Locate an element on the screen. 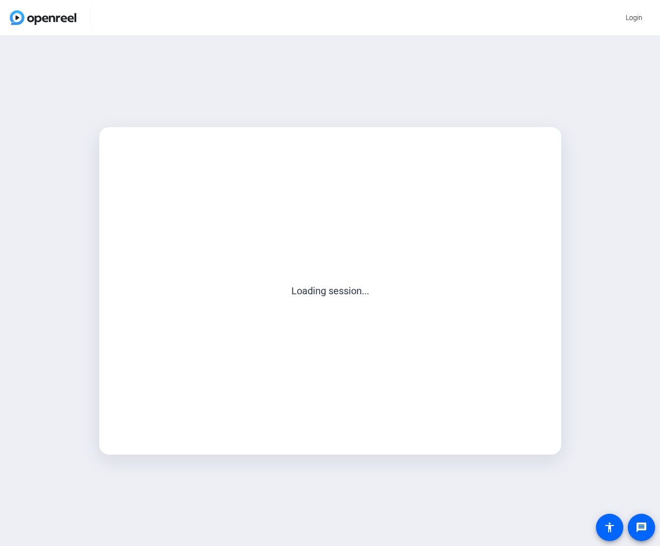 The height and width of the screenshot is (546, 660). span: Login is located at coordinates (634, 18).